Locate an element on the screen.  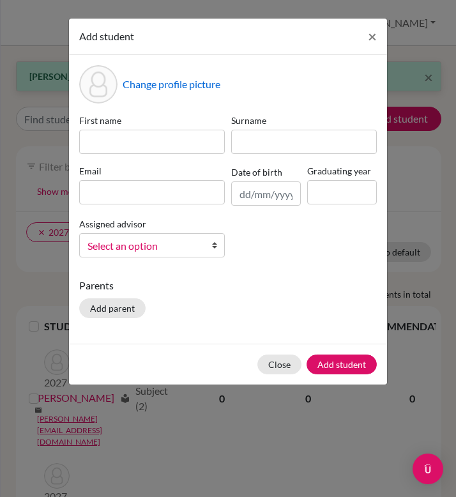
label: First name is located at coordinates (152, 120).